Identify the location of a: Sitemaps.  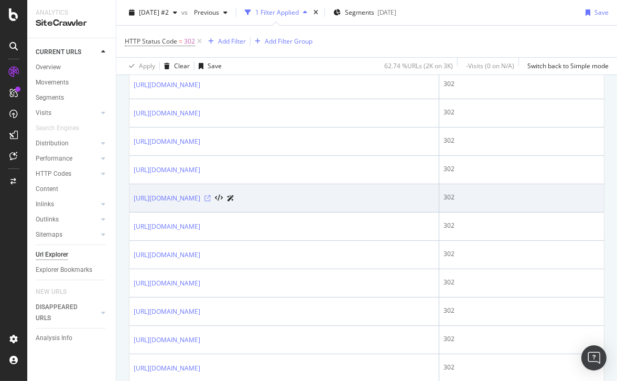
(67, 234).